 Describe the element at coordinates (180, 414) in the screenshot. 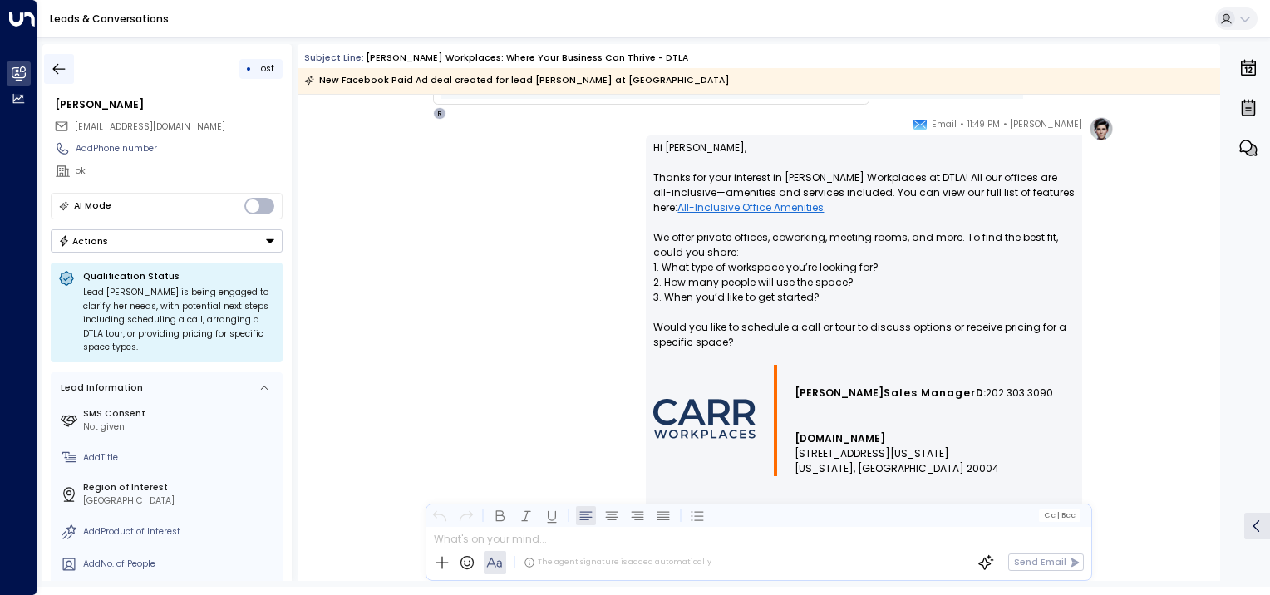

I see `label: SMS Consent` at that location.